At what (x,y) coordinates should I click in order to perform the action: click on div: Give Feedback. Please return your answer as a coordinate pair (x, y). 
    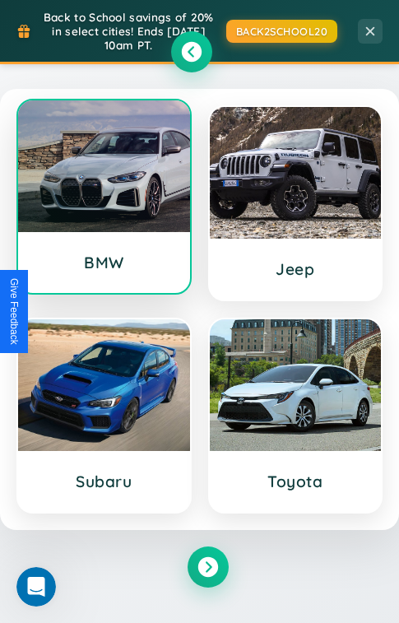
    Looking at the image, I should click on (14, 311).